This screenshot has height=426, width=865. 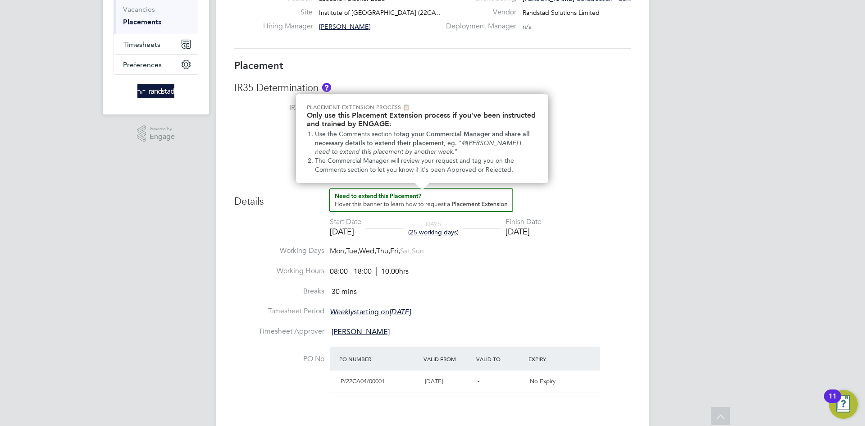 What do you see at coordinates (279, 291) in the screenshot?
I see `label: Breaks` at bounding box center [279, 291].